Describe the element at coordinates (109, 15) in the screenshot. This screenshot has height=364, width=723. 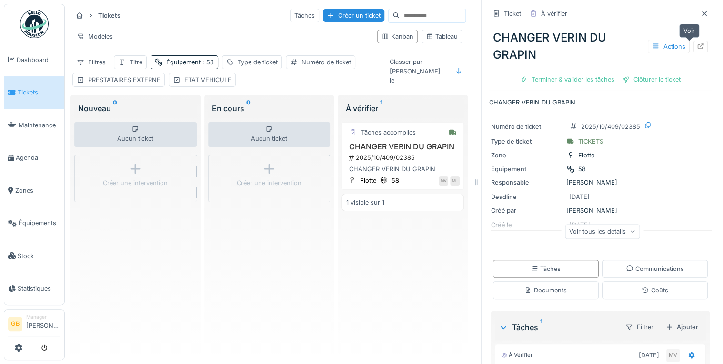
I see `strong: Tickets` at that location.